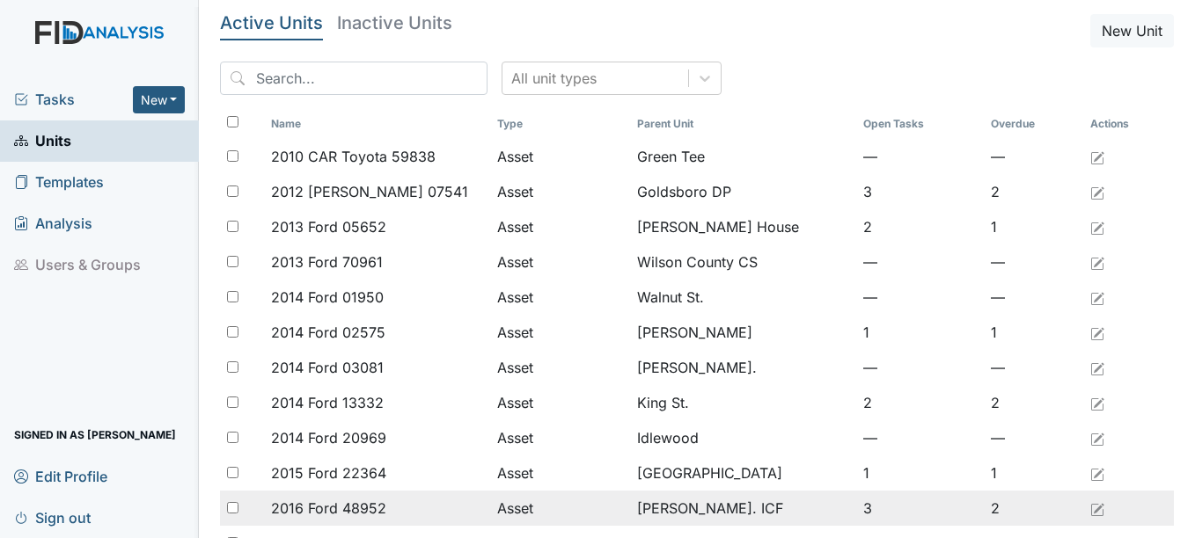 The image size is (1195, 538). Describe the element at coordinates (328, 438) in the screenshot. I see `span: 2014 Ford 20969` at that location.